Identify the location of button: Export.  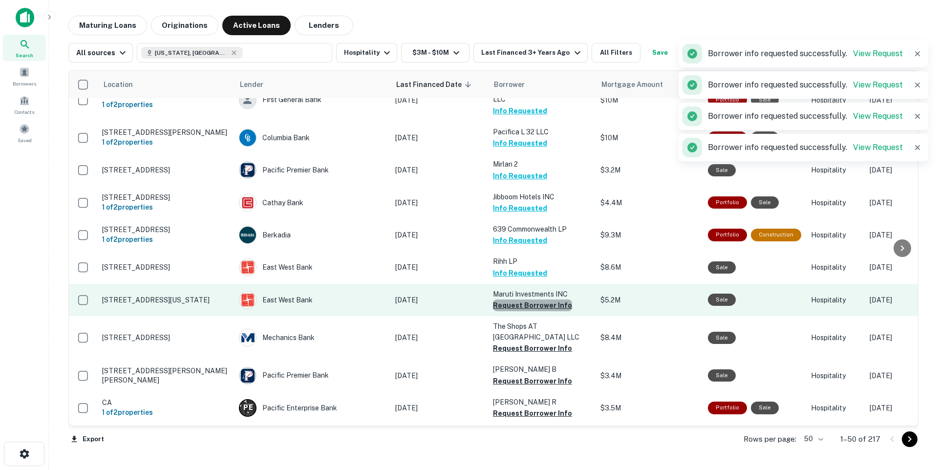
(87, 439).